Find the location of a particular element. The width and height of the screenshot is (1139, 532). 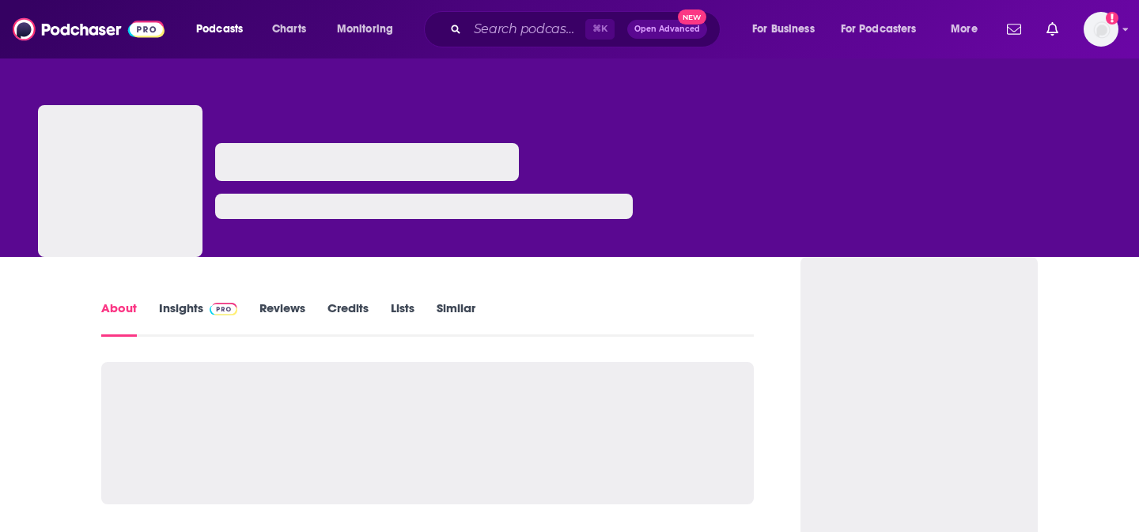

input: Search podcasts, credits, & more... is located at coordinates (526, 29).